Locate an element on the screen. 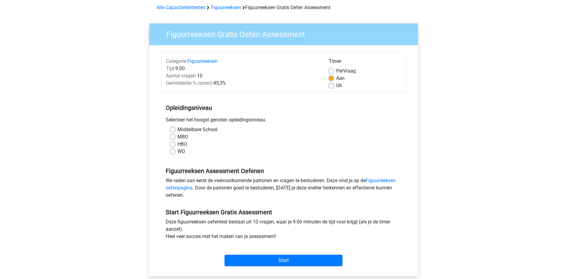 Image resolution: width=567 pixels, height=279 pixels. div: 10 is located at coordinates (243, 76).